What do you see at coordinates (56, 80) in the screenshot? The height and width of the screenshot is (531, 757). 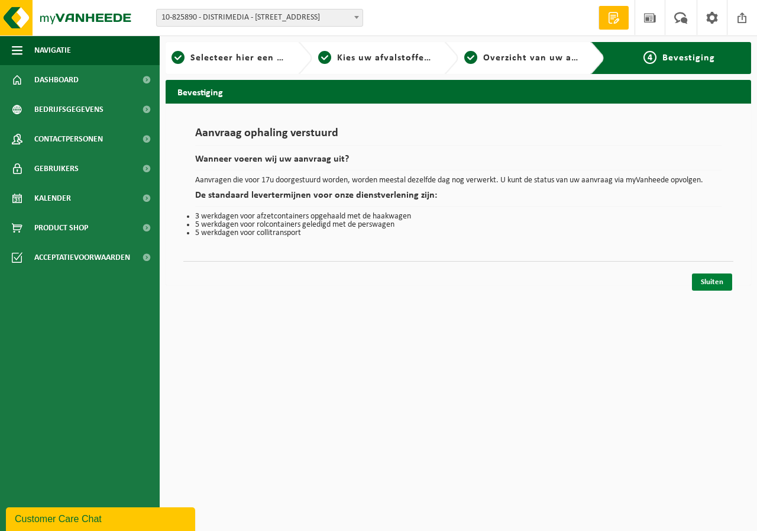 I see `span: Dashboard` at bounding box center [56, 80].